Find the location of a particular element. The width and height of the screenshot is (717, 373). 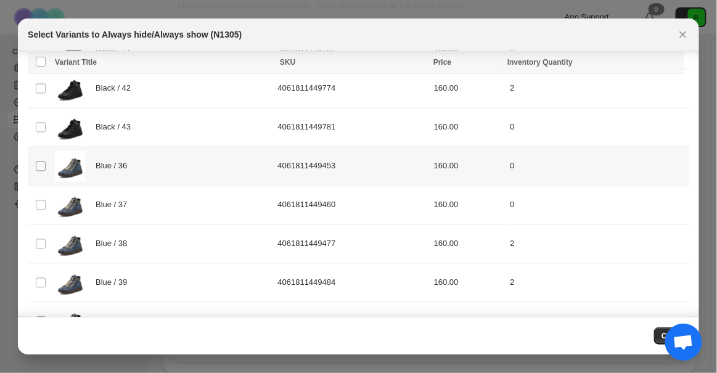

span: Price is located at coordinates (442, 62).